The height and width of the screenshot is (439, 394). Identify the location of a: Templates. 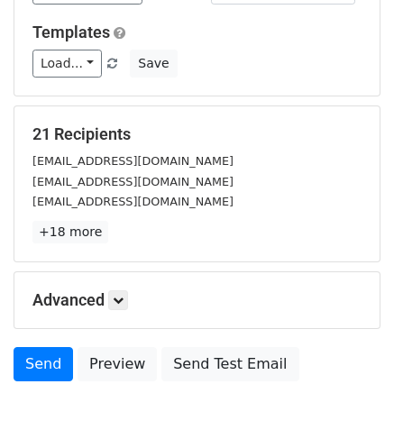
(71, 32).